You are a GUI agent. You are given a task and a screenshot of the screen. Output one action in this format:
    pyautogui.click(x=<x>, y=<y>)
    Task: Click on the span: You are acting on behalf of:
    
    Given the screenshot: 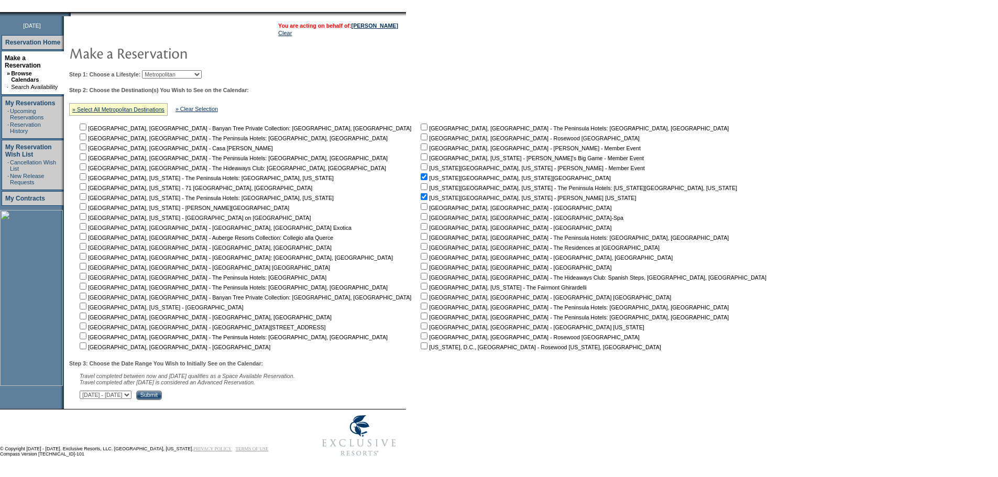 What is the action you would take?
    pyautogui.click(x=338, y=26)
    